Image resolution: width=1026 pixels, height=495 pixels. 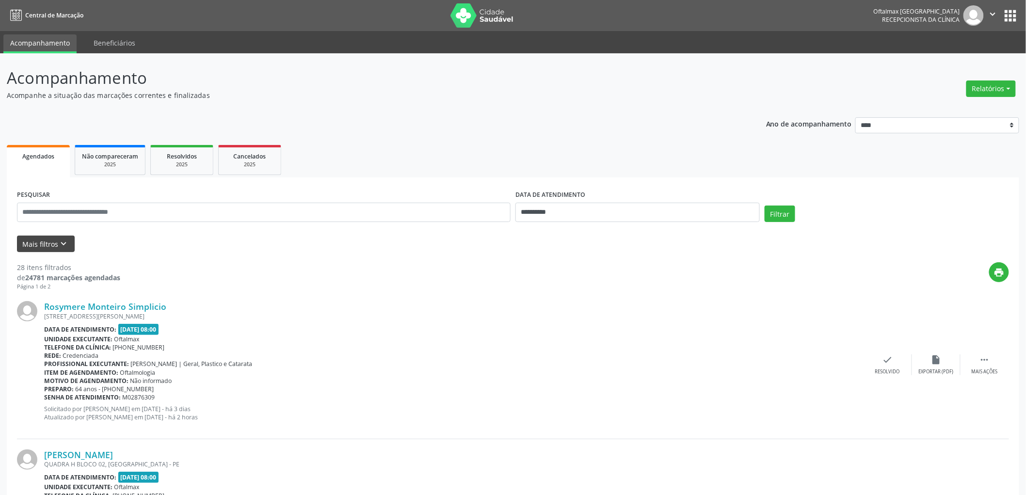 What do you see at coordinates (81, 355) in the screenshot?
I see `span: Credenciada` at bounding box center [81, 355].